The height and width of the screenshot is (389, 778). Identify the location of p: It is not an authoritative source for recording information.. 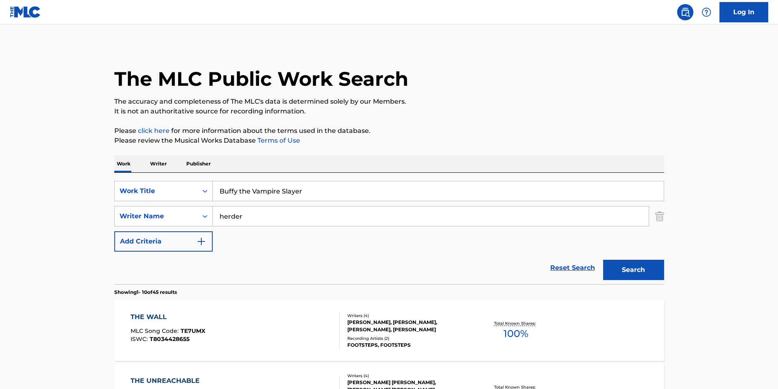
(389, 111).